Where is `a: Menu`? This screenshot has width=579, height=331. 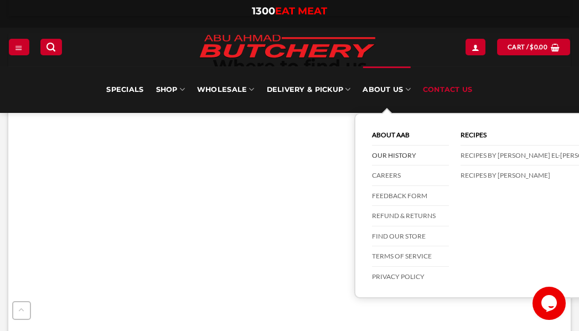 a: Menu is located at coordinates (19, 47).